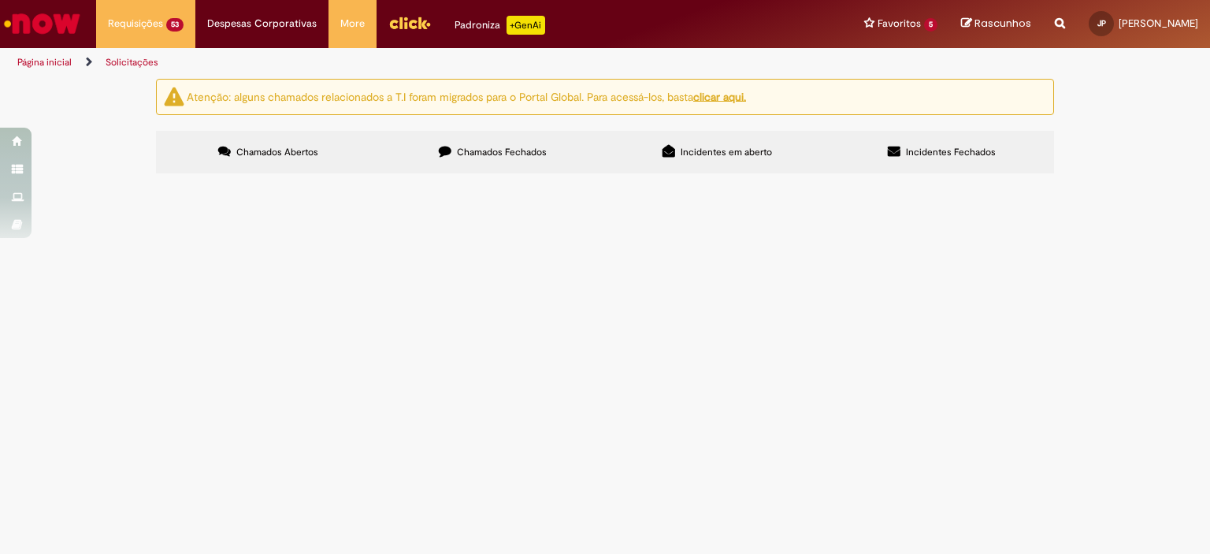 This screenshot has height=554, width=1210. Describe the element at coordinates (502, 152) in the screenshot. I see `span: Chamados Fechados` at that location.